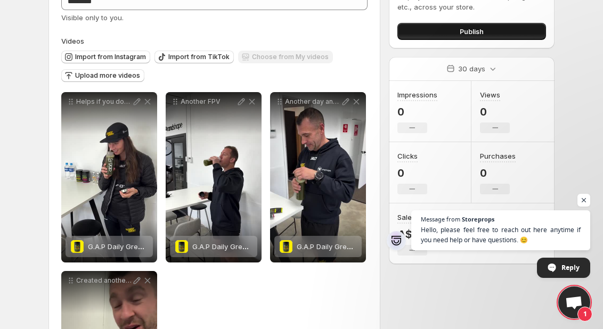 Image resolution: width=603 pixels, height=329 pixels. I want to click on span: Publish, so click(471, 31).